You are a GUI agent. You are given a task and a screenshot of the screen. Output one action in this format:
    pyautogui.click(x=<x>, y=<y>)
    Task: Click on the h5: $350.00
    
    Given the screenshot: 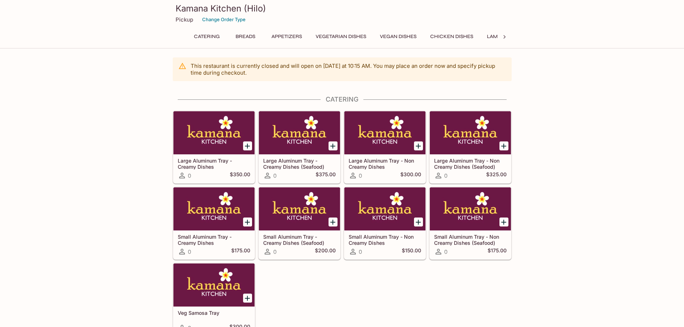 What is the action you would take?
    pyautogui.click(x=240, y=176)
    